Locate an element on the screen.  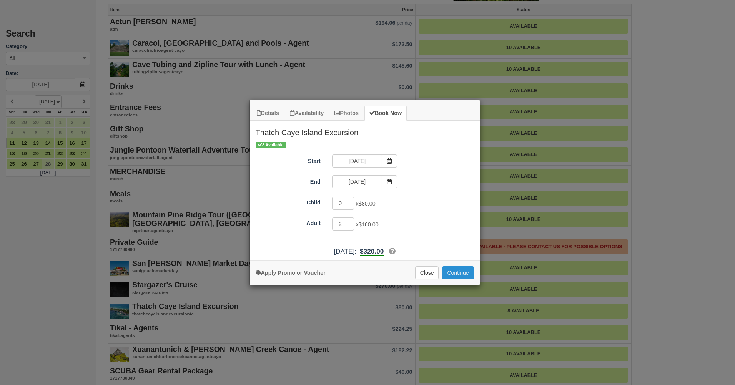
h2: Thatch Caye Island Excursion is located at coordinates (365, 131).